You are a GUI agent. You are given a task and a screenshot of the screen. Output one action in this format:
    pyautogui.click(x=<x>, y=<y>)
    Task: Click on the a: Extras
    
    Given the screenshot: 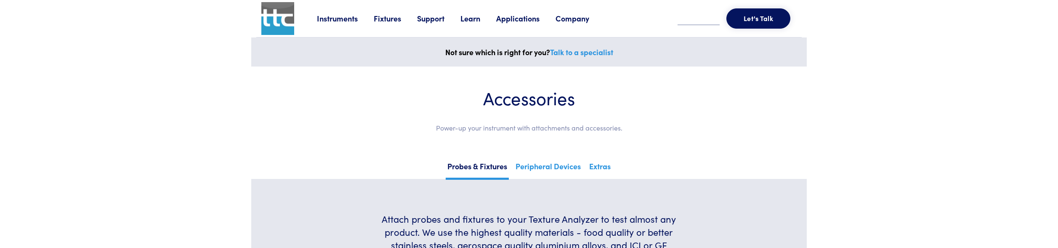 What is the action you would take?
    pyautogui.click(x=600, y=168)
    